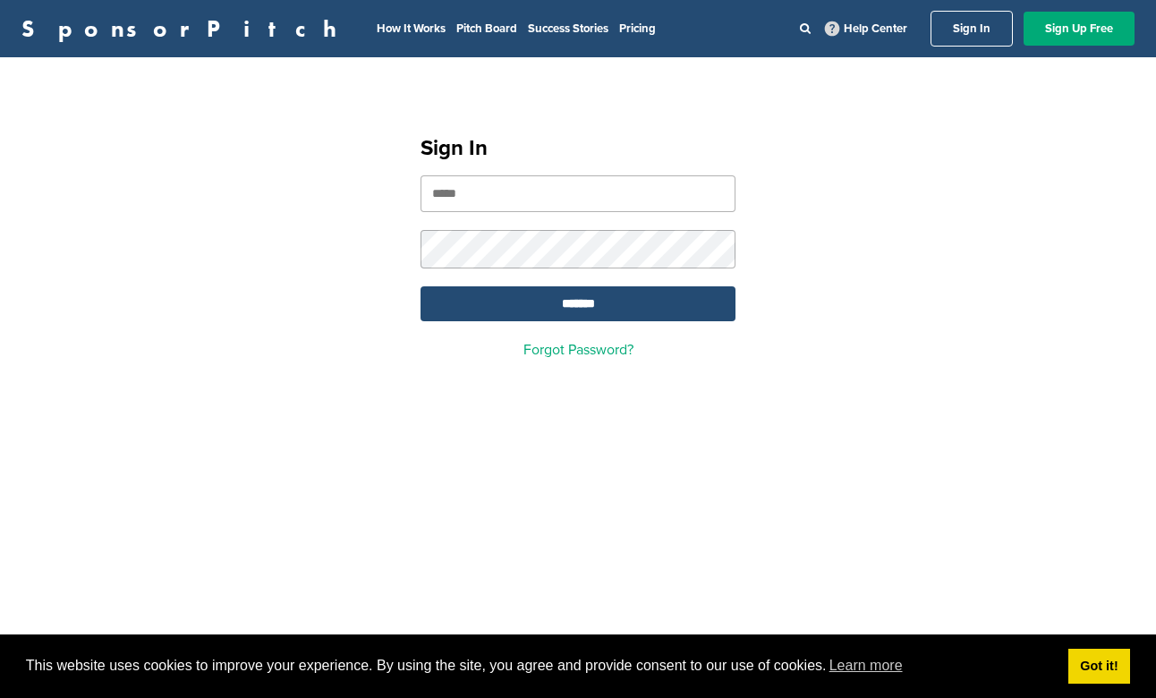 Image resolution: width=1156 pixels, height=698 pixels. What do you see at coordinates (637, 29) in the screenshot?
I see `a: Pricing` at bounding box center [637, 29].